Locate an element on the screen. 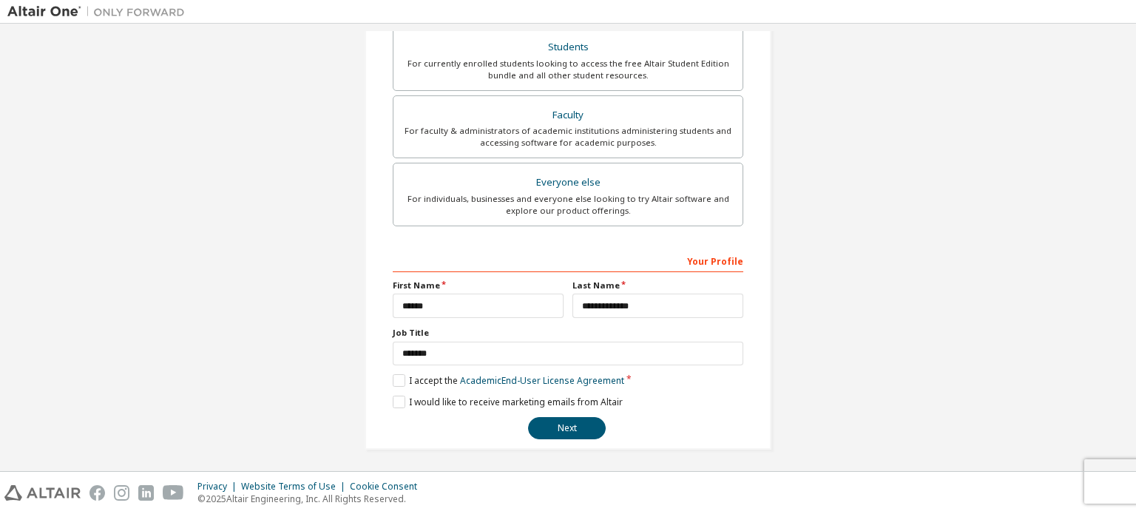 Image resolution: width=1136 pixels, height=514 pixels. img: facebook.svg is located at coordinates (97, 492).